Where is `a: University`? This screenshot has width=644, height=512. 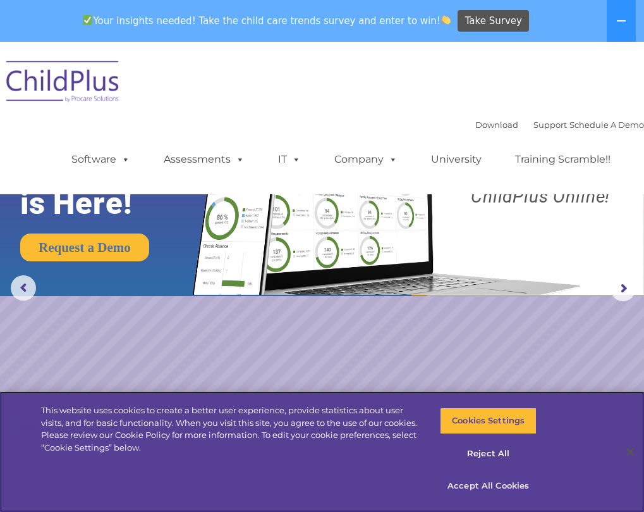
a: University is located at coordinates (457, 159).